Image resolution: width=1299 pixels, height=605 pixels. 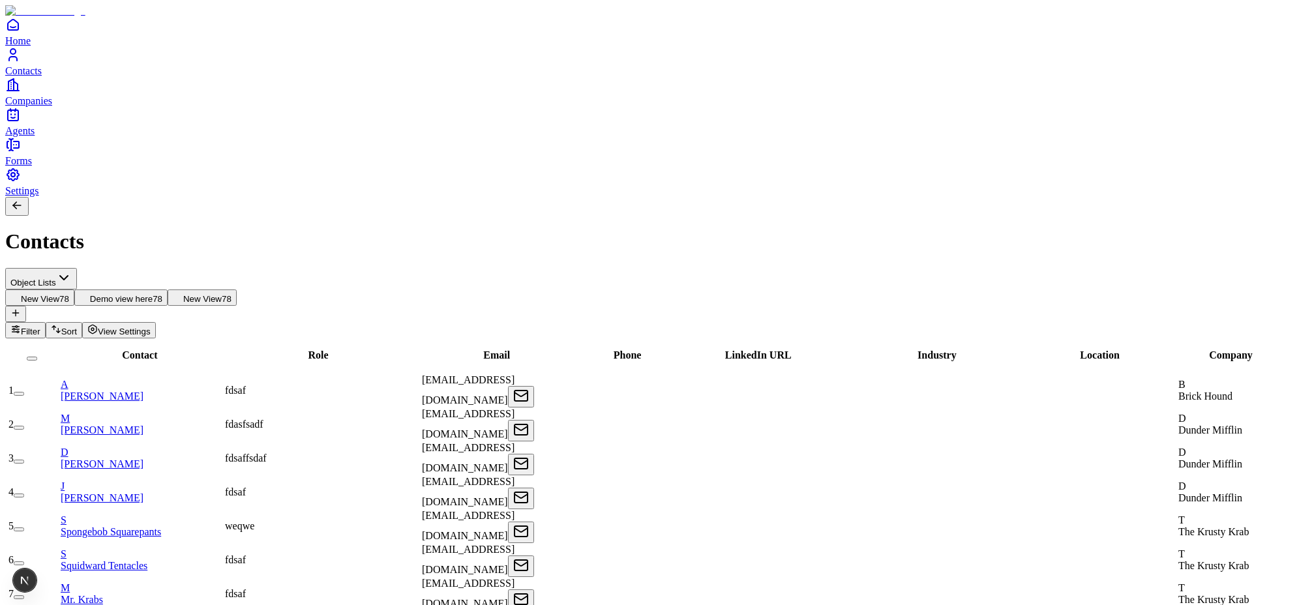 What do you see at coordinates (244, 424) in the screenshot?
I see `span: fdasfsadf` at bounding box center [244, 424].